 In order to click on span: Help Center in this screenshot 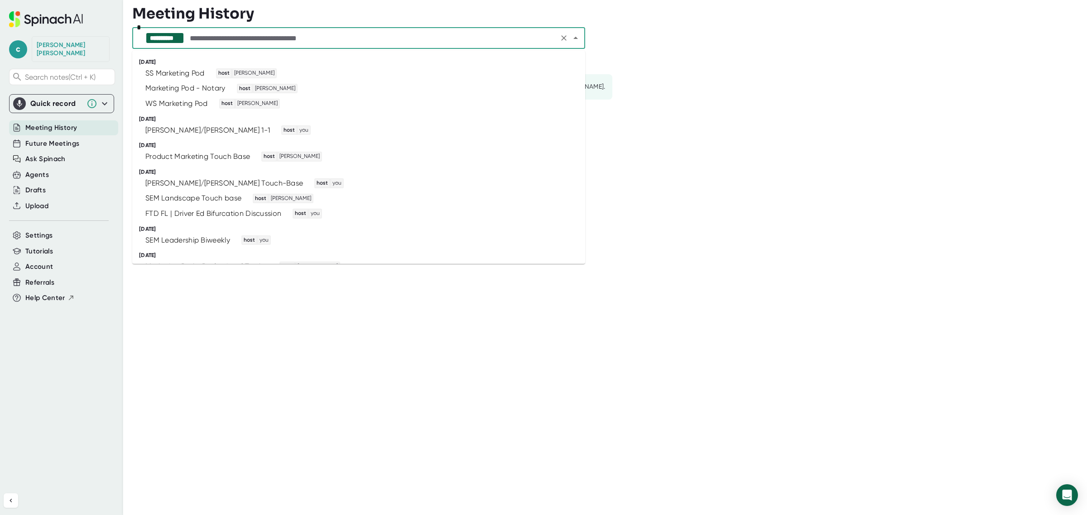, I will do `click(45, 298)`.